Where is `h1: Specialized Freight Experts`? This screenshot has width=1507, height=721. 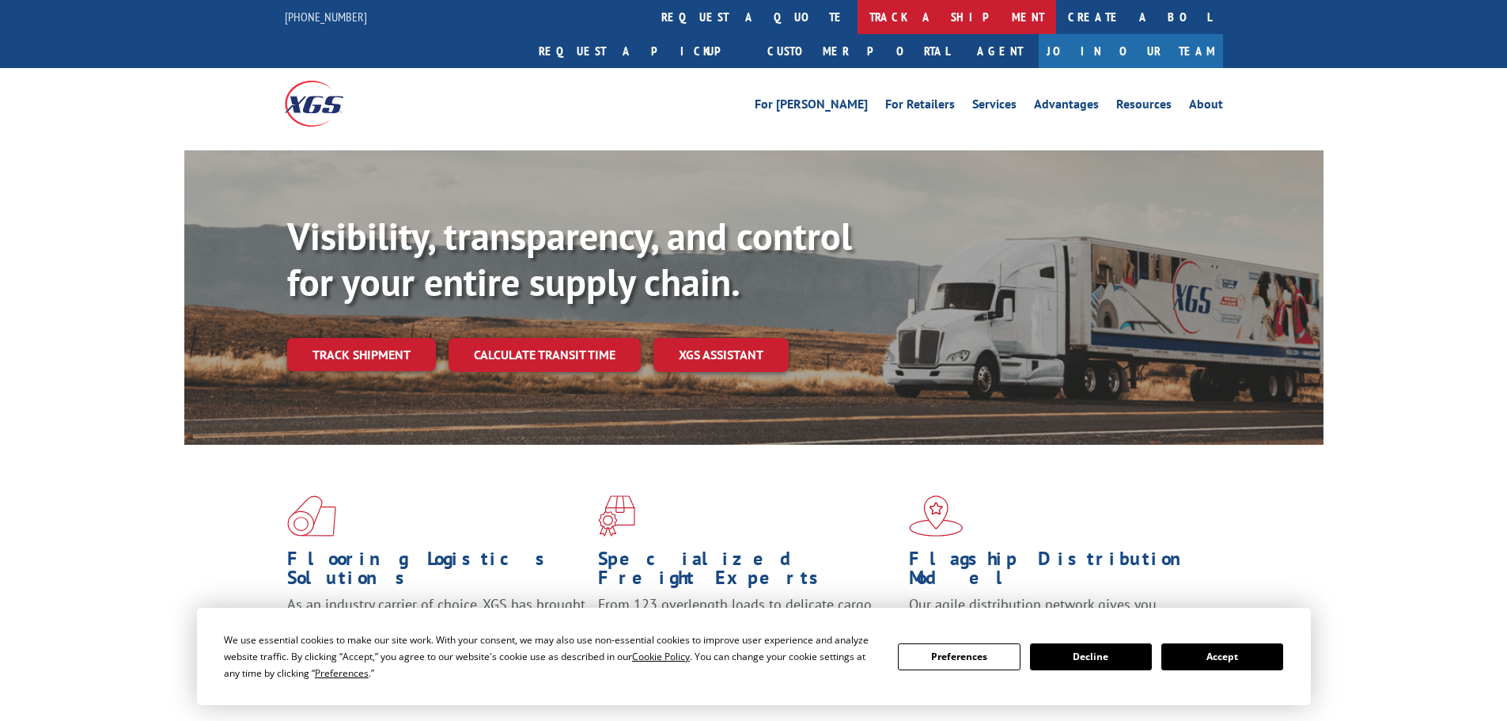
h1: Specialized Freight Experts is located at coordinates (748, 572).